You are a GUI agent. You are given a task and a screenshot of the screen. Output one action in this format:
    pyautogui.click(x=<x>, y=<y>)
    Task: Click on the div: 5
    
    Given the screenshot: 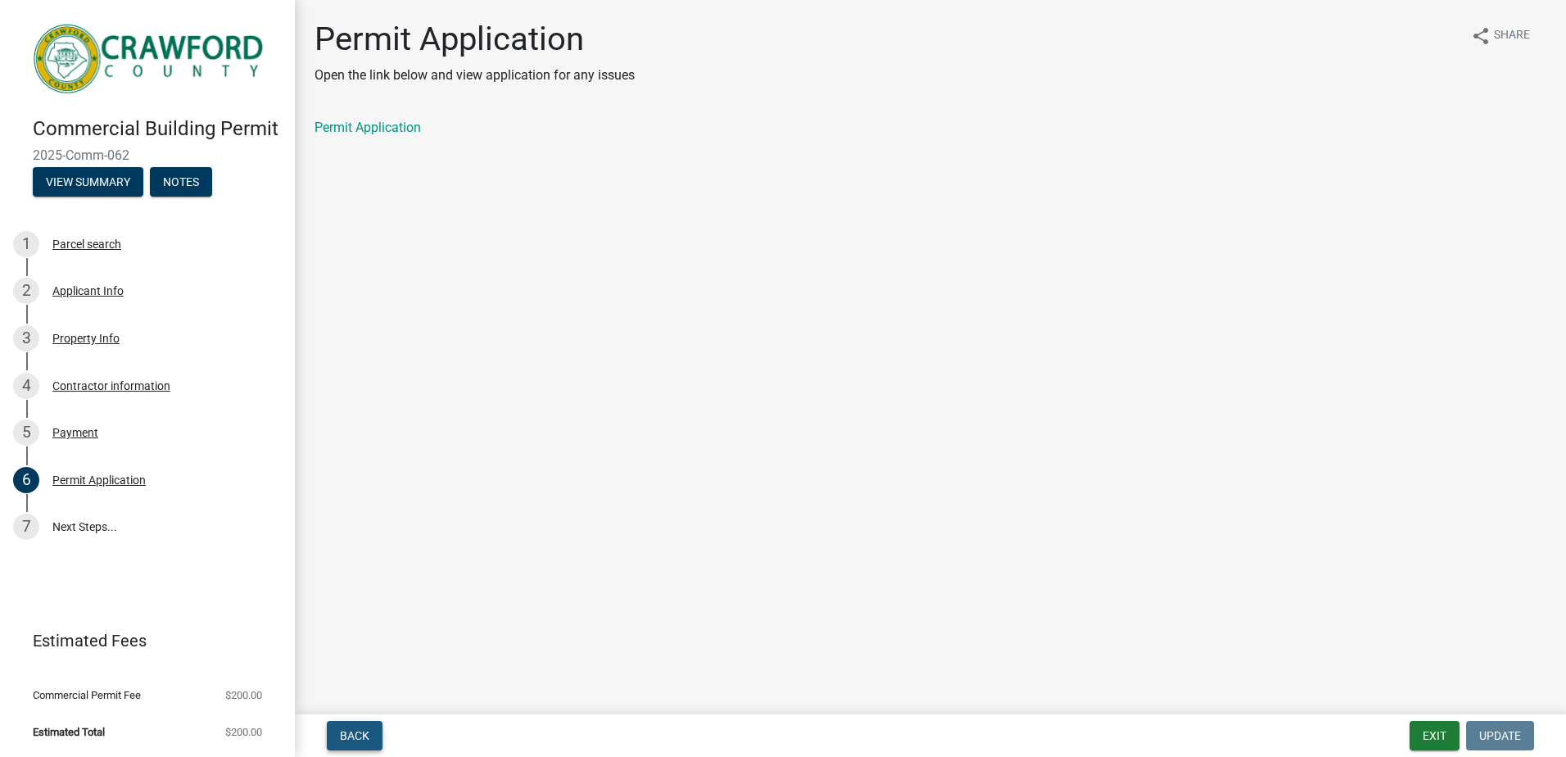 What is the action you would take?
    pyautogui.click(x=26, y=433)
    